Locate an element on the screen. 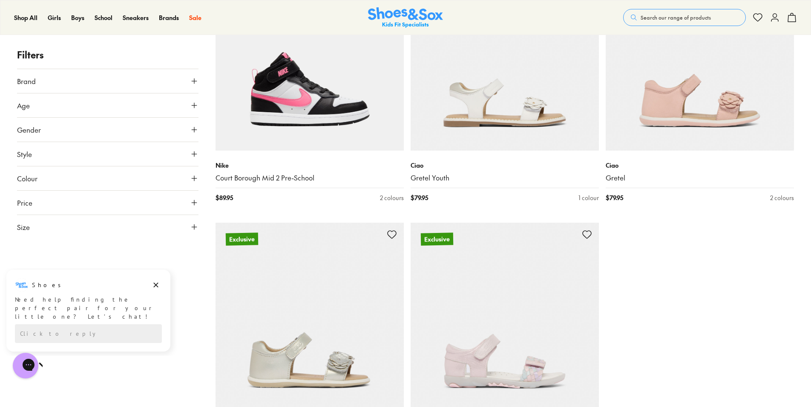  img: Shoes logo is located at coordinates (22, 17).